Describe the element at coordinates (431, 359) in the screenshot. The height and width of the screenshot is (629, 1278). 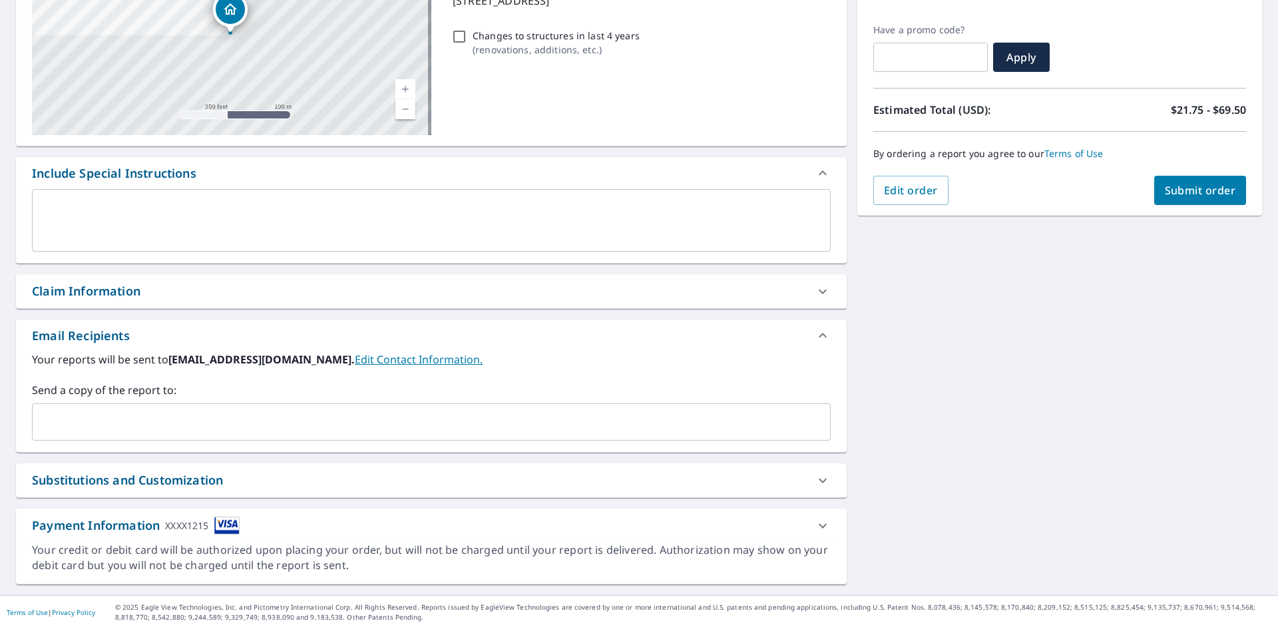
I see `label: Your reports will be sent to` at that location.